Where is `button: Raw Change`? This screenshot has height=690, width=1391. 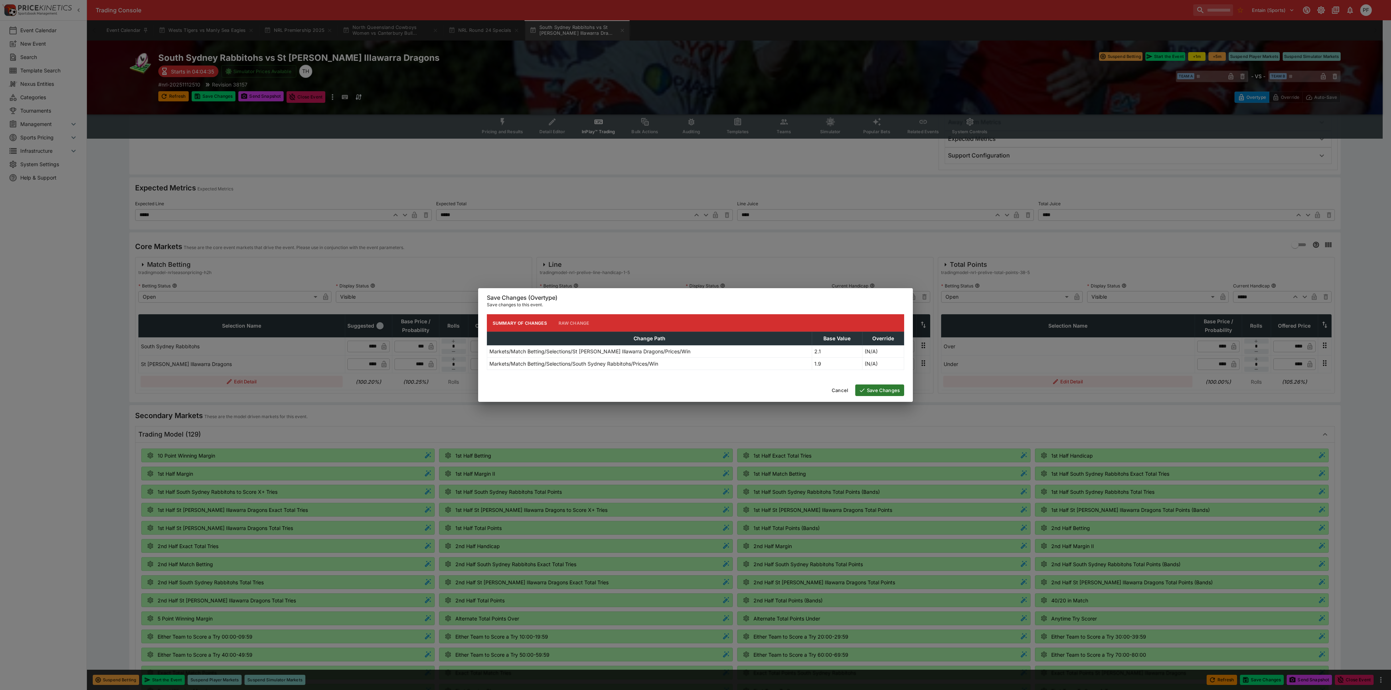
button: Raw Change is located at coordinates (574, 323).